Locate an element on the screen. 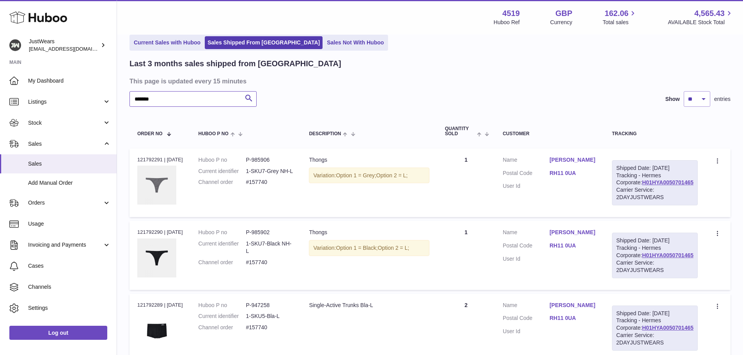 The image size is (743, 355). span: Stock is located at coordinates (65, 123).